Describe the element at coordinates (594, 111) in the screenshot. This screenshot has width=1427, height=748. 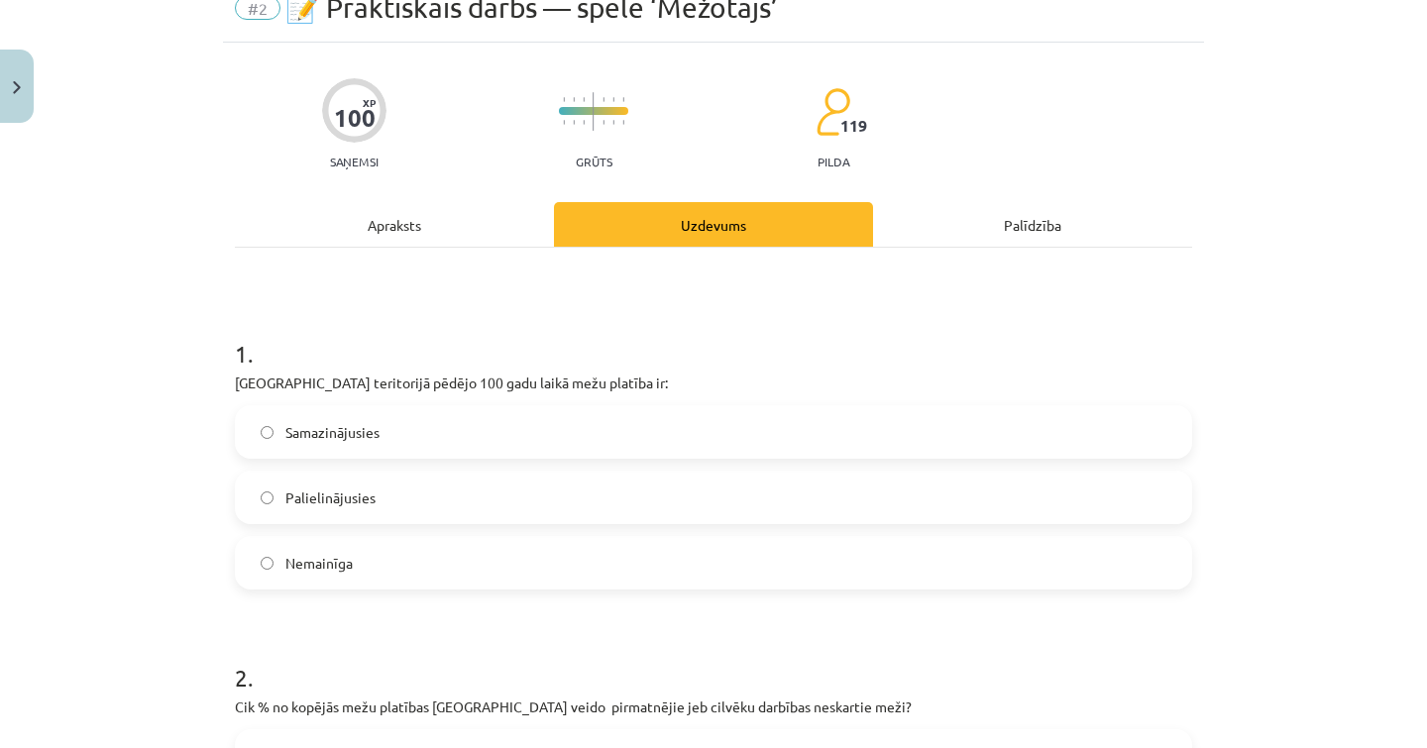
I see `img: icon-long-line-d9ea69661e0d244f92f715978eff75569469978d946b2353a9bb055b3ed8787d.svg` at that location.